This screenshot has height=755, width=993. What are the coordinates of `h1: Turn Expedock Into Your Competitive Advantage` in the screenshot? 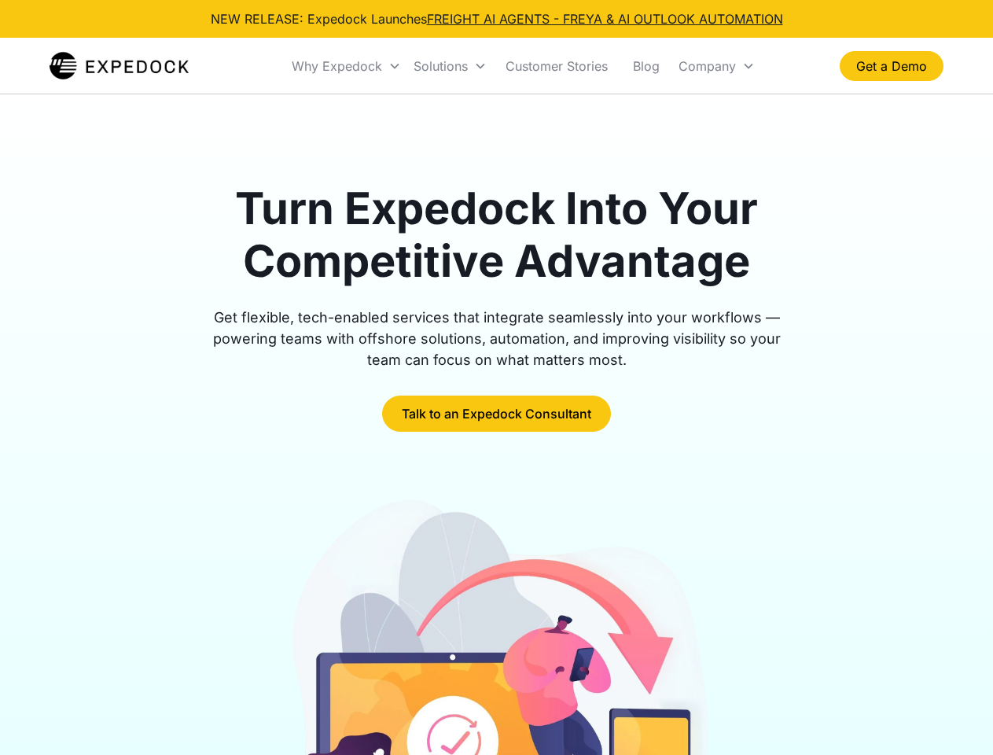 It's located at (497, 235).